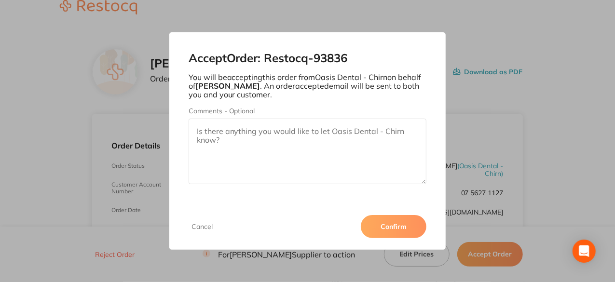 The width and height of the screenshot is (615, 282). I want to click on h2: Accept Order: Restocq- 93836, so click(308, 58).